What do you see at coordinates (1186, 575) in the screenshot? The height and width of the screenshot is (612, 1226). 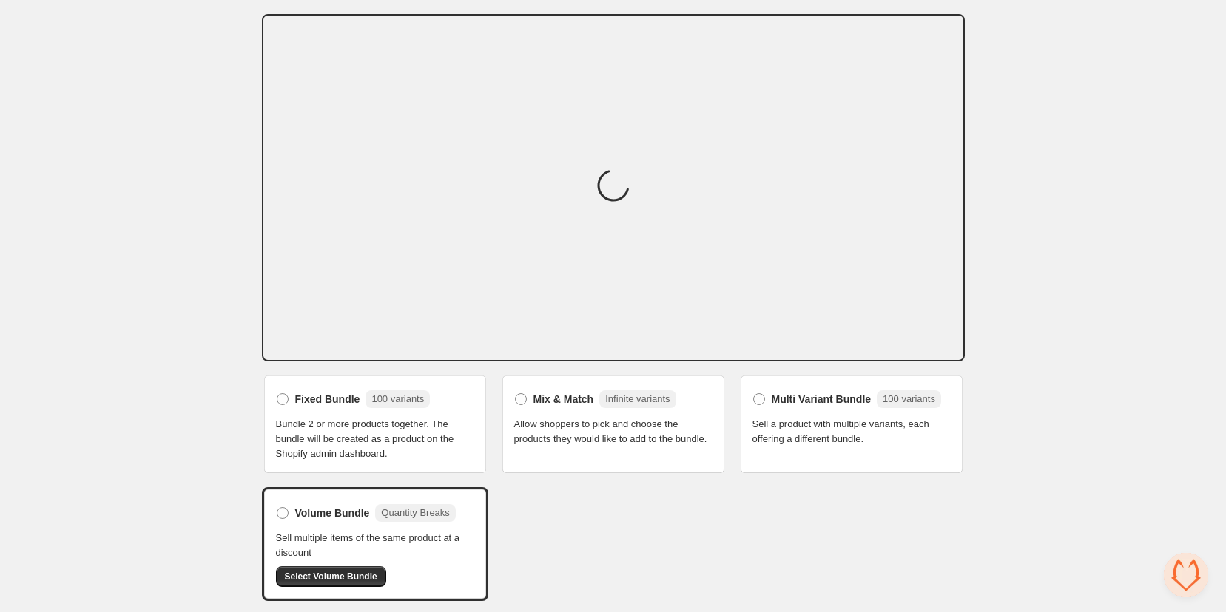 I see `div: Open chat` at bounding box center [1186, 575].